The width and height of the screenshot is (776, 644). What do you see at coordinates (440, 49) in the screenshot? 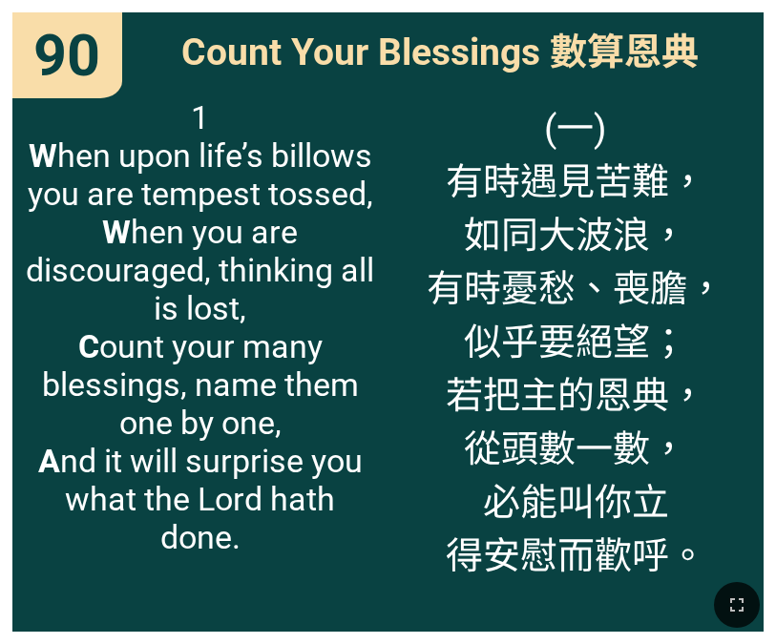
I see `span: Count Your Blessings 數算恩典` at bounding box center [440, 49].